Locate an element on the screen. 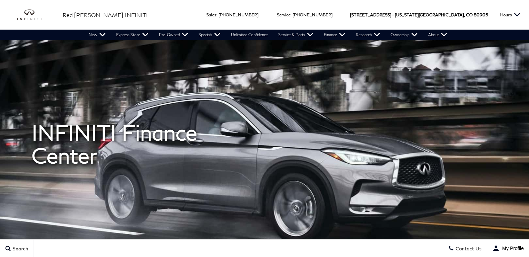  a: infiniti is located at coordinates (35, 15).